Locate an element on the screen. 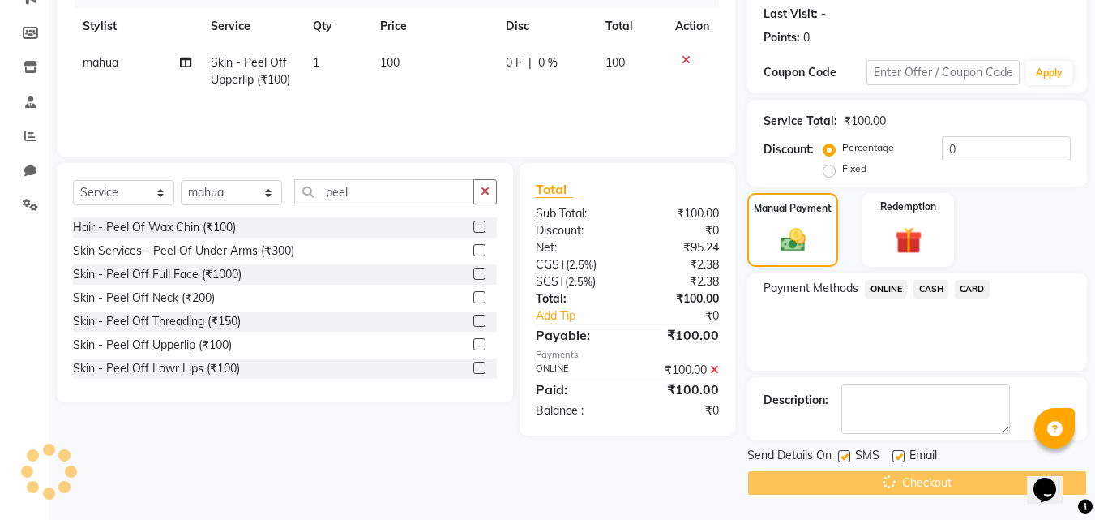  div: 0 is located at coordinates (807, 37).